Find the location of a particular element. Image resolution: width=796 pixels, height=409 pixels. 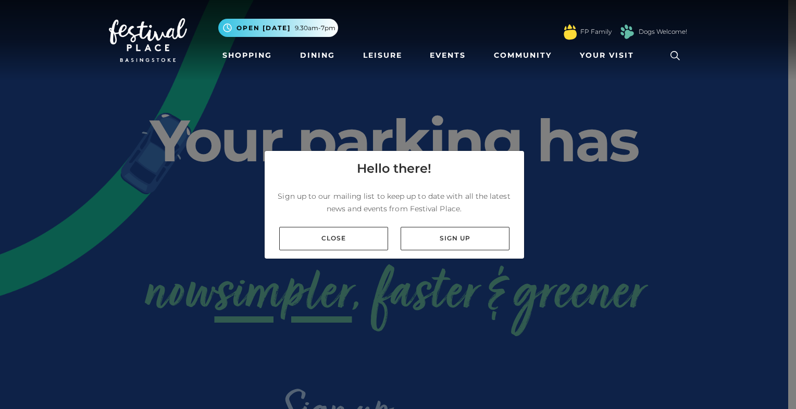

a: Sign up is located at coordinates (455, 239).